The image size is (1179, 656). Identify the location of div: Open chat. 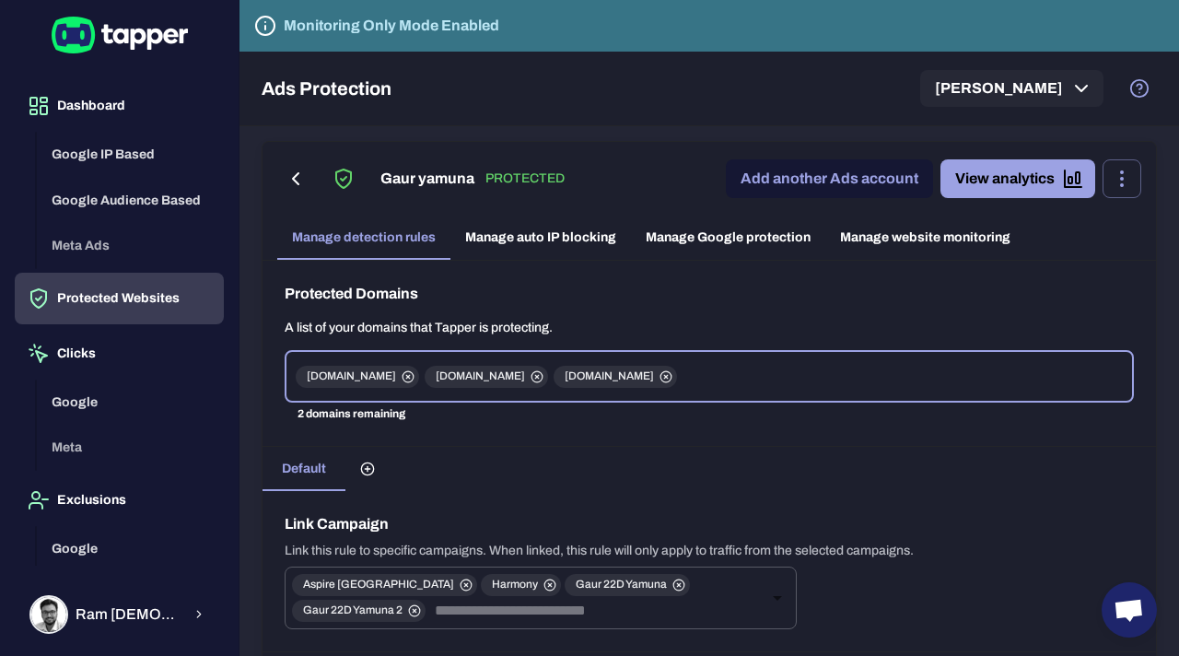
(1129, 610).